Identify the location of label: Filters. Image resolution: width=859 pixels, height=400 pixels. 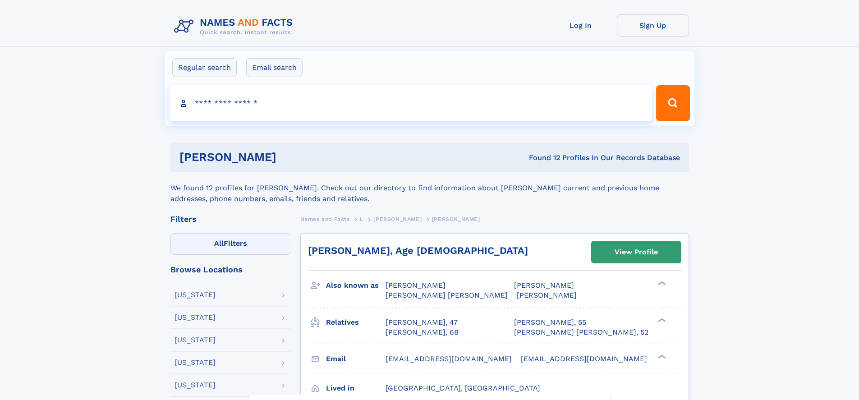
(231, 244).